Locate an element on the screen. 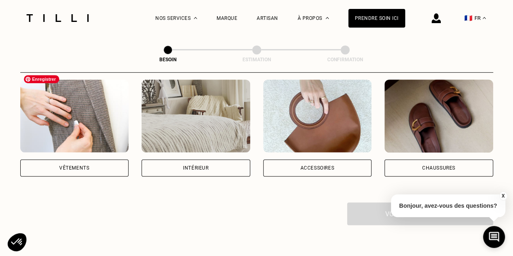 The image size is (513, 256). img: menu déroulant is located at coordinates (484, 18).